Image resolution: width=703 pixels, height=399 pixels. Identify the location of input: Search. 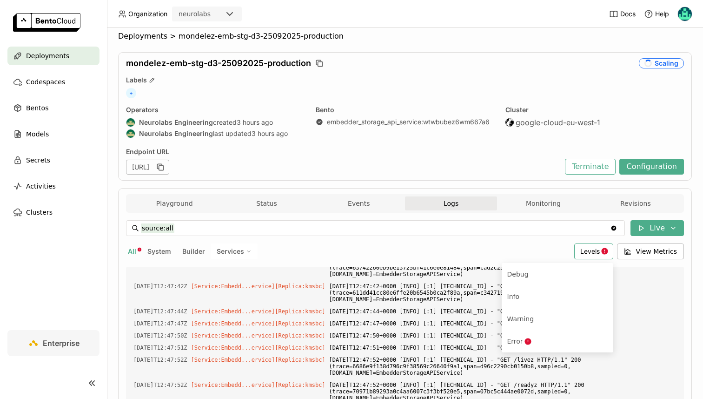
(375, 228).